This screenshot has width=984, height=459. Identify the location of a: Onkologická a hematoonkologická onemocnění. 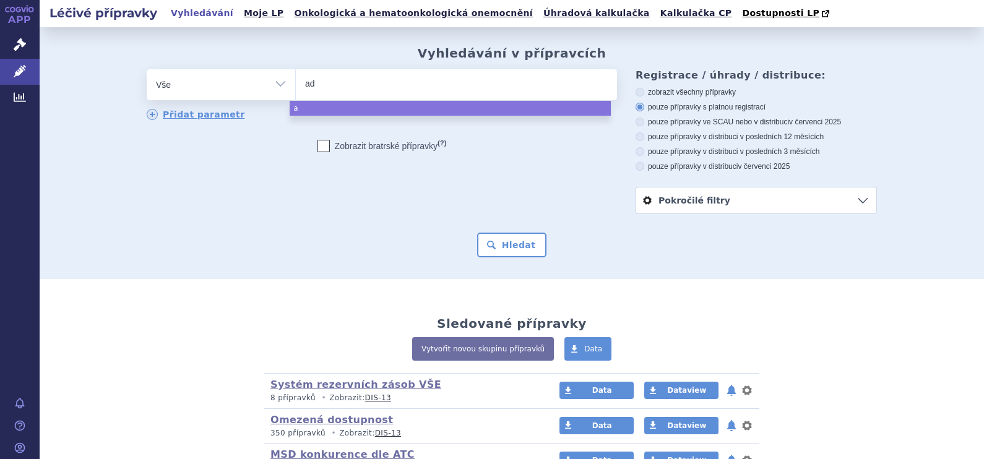
(414, 13).